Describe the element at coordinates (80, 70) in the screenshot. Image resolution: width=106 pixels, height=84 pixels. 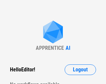
I see `button: Logout` at that location.